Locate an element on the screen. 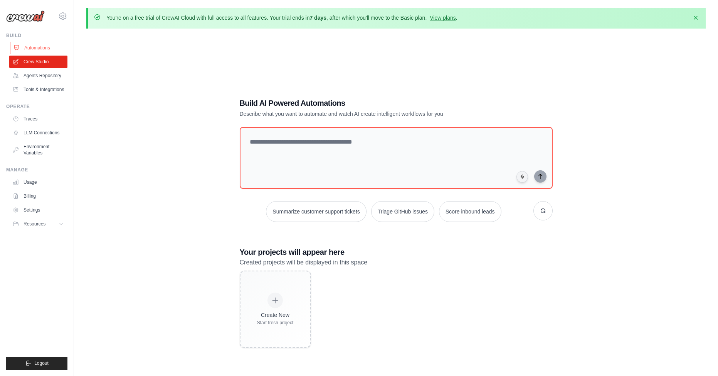 The width and height of the screenshot is (718, 376). button: Summarize customer support tickets is located at coordinates (316, 211).